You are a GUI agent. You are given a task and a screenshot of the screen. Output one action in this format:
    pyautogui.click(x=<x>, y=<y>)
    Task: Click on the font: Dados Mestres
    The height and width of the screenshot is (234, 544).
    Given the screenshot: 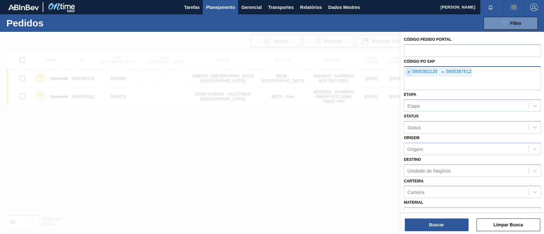 What is the action you would take?
    pyautogui.click(x=344, y=7)
    